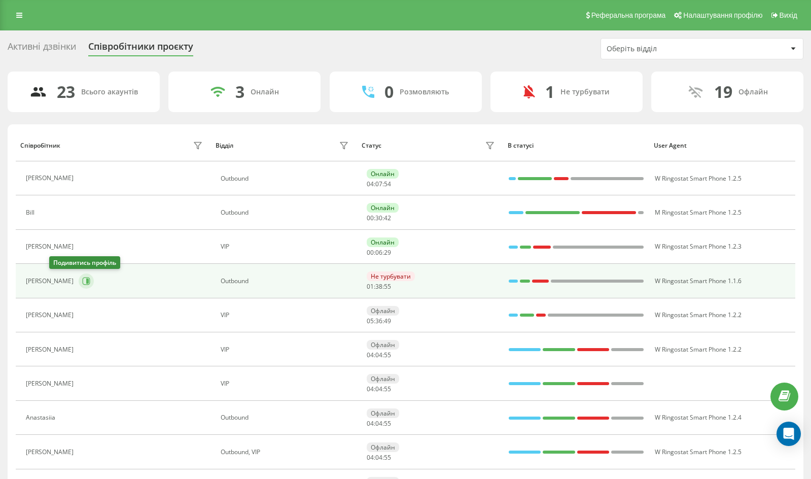  I want to click on div: Співробітники проєкту, so click(140, 49).